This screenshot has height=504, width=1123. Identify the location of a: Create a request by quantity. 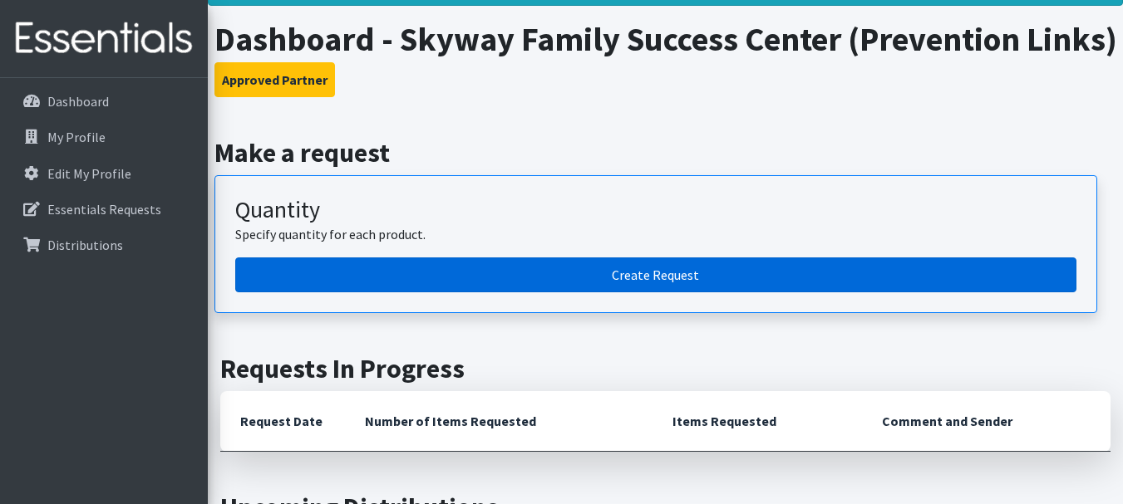
(656, 275).